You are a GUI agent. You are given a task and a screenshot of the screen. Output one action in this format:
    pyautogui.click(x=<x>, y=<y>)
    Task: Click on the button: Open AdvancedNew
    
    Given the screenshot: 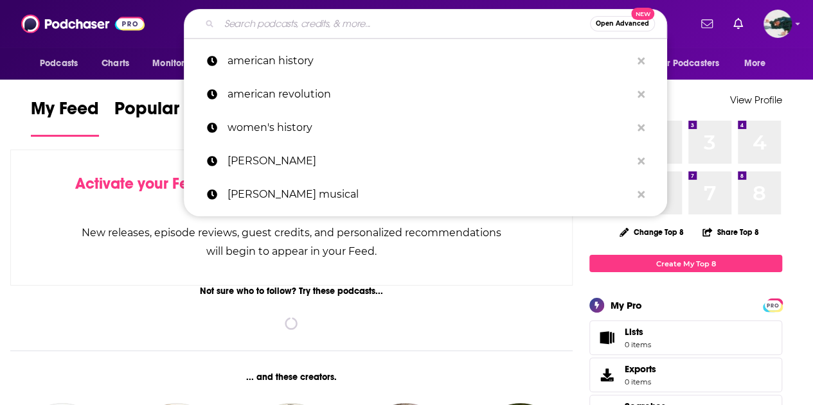 What is the action you would take?
    pyautogui.click(x=622, y=24)
    